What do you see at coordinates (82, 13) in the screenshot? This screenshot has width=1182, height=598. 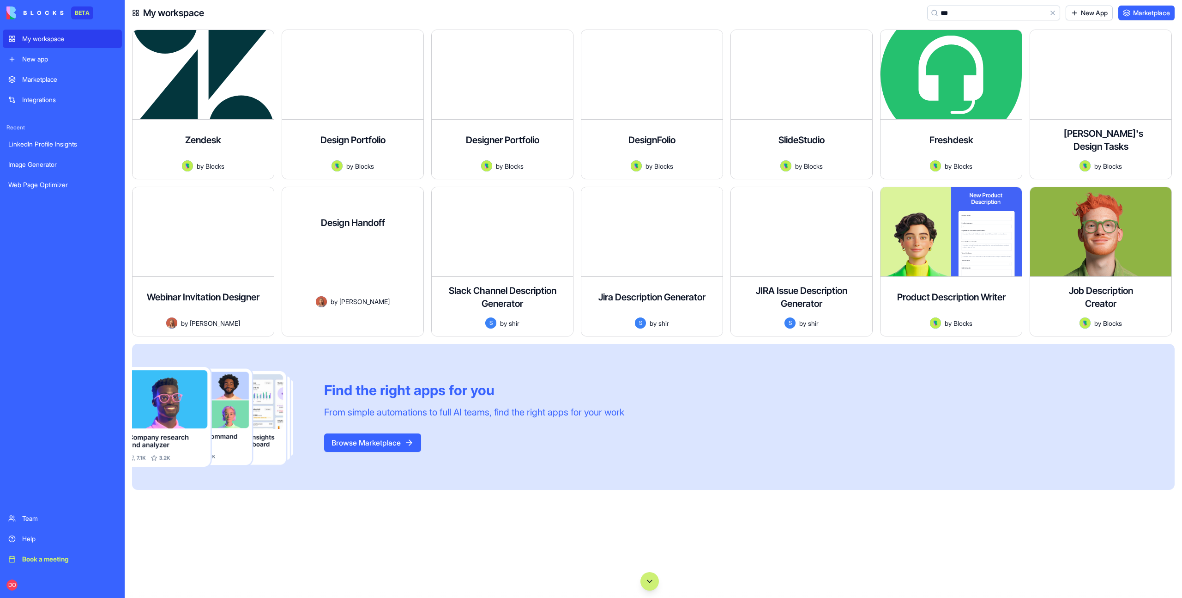 I see `div: BETA` at bounding box center [82, 13].